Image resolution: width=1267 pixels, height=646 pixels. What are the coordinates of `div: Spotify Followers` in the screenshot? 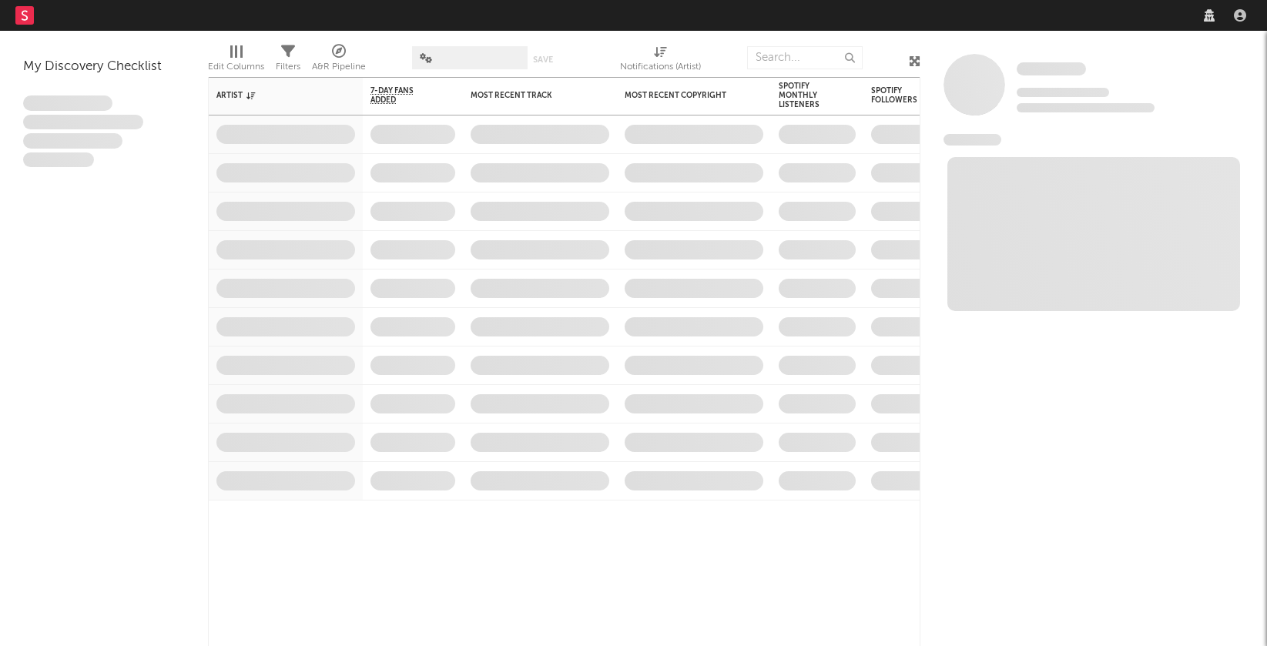 It's located at (898, 96).